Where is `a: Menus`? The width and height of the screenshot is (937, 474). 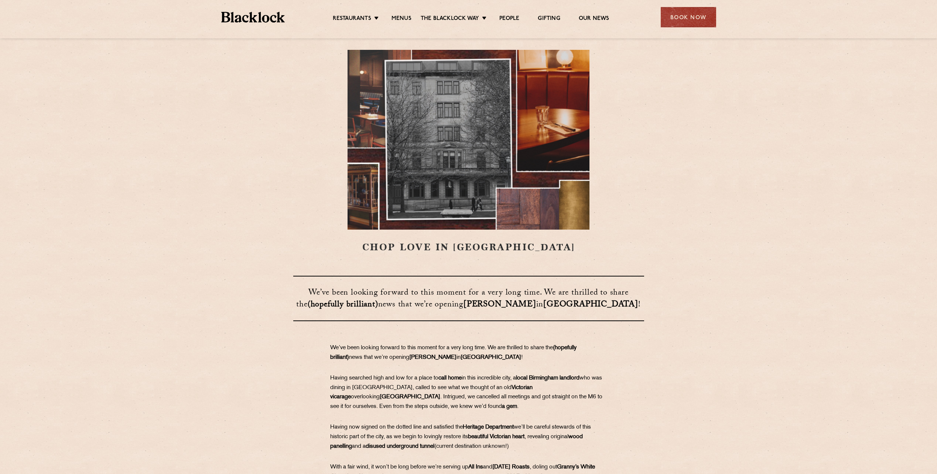
a: Menus is located at coordinates (401, 19).